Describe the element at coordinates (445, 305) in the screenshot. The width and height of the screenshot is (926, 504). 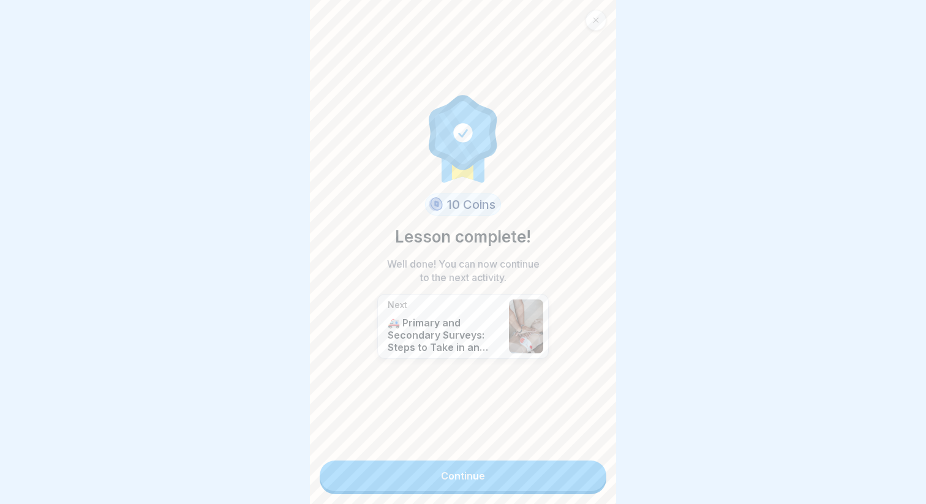
I see `p: Next` at that location.